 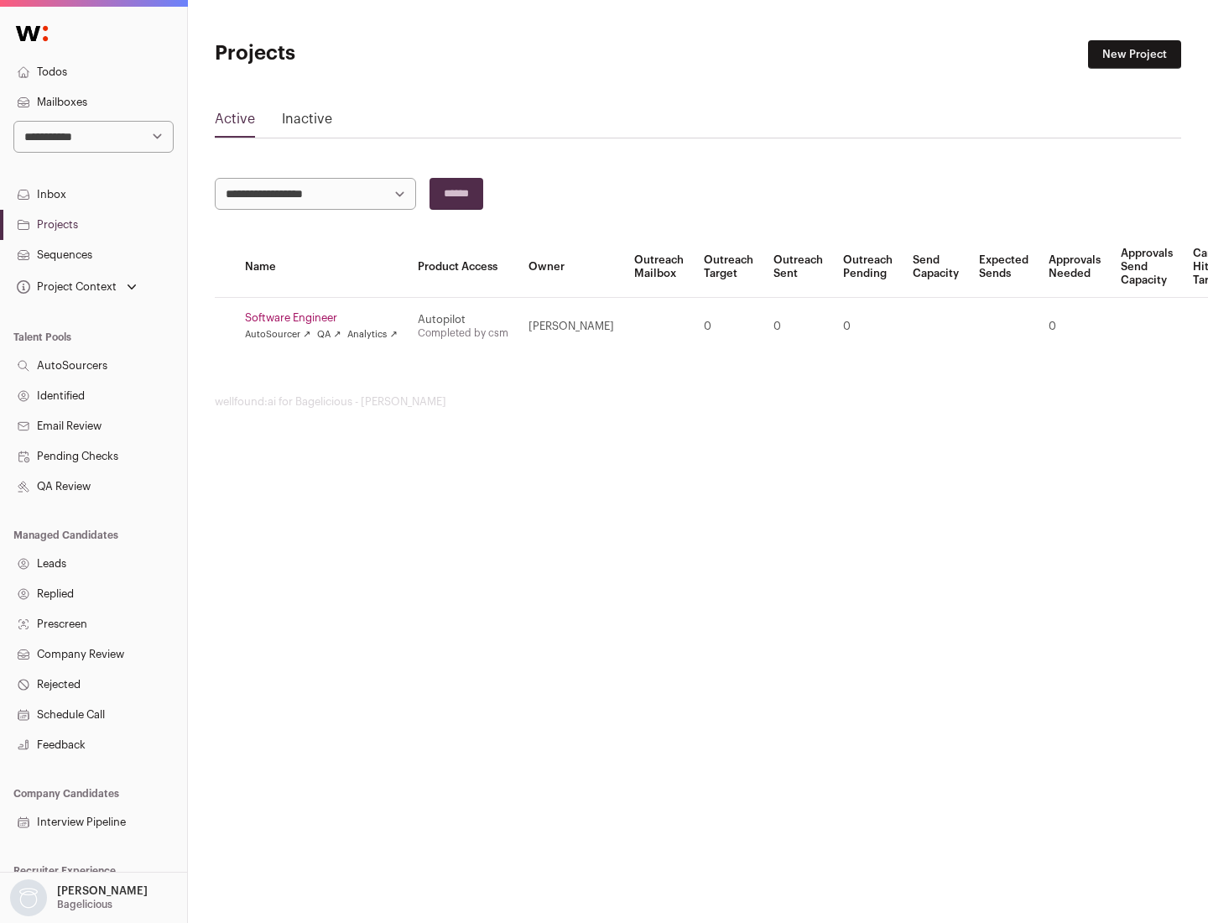 I want to click on img: nopic.png, so click(x=29, y=897).